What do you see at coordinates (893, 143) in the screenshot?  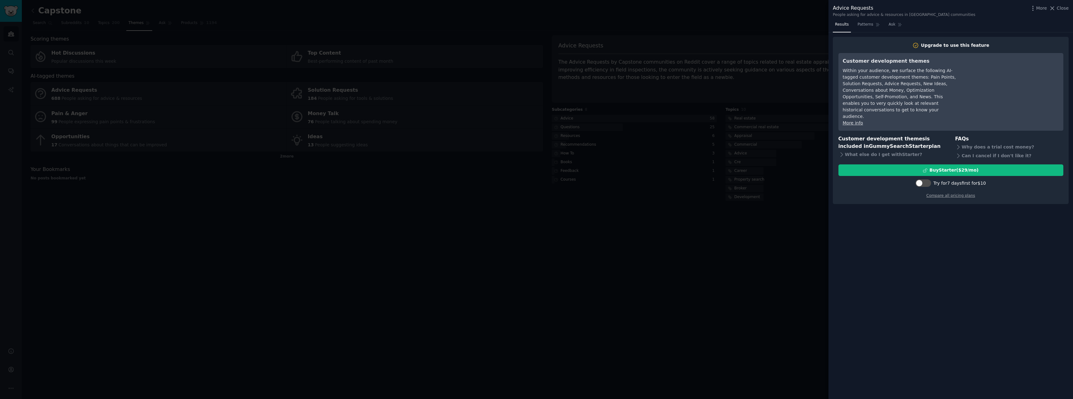 I see `h3: Customer development themes is included in plan` at bounding box center [893, 143].